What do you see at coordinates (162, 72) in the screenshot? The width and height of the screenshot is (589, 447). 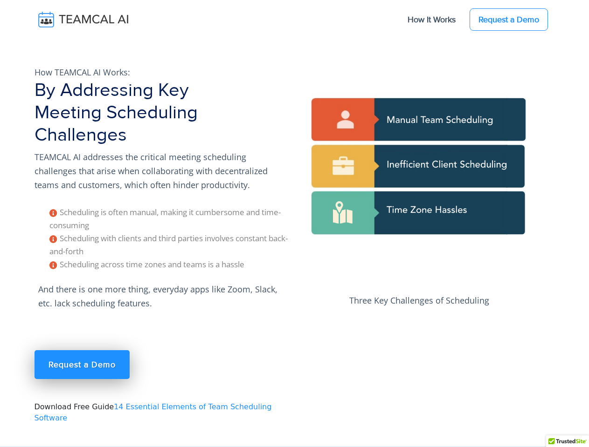 I see `p: How TEAMCAL AI Works:` at bounding box center [162, 72].